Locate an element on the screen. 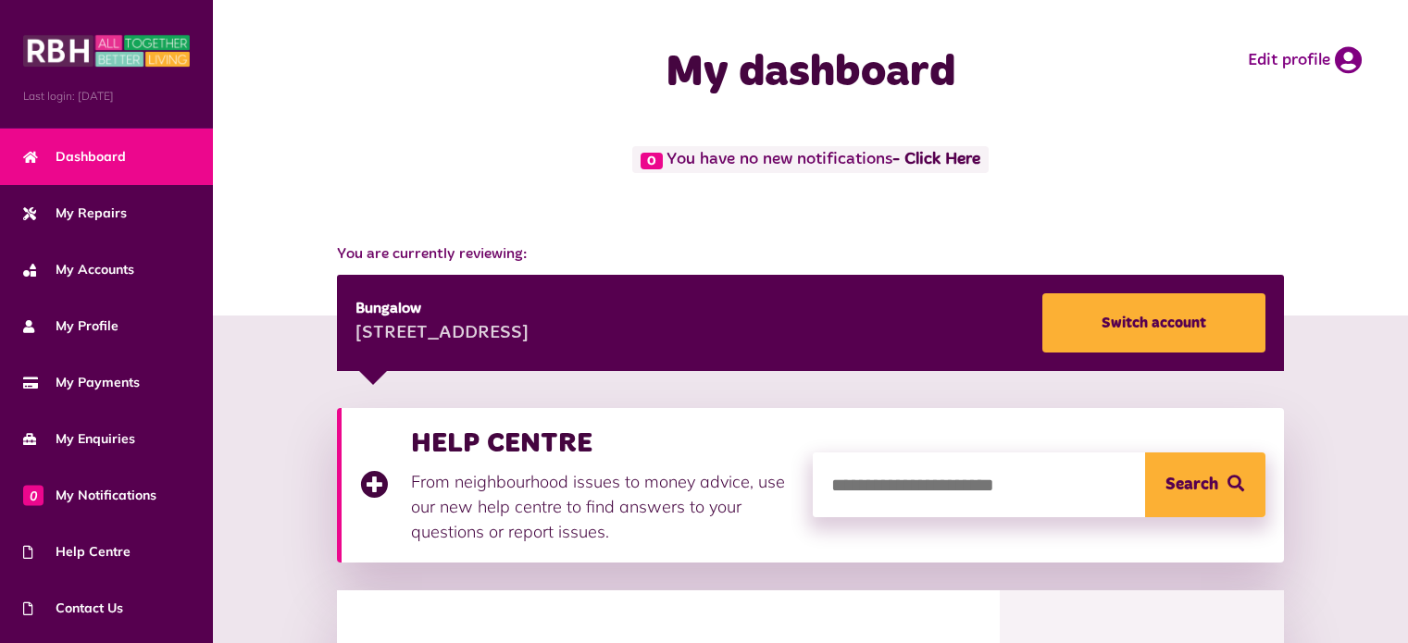 This screenshot has height=643, width=1408. a: Switch account is located at coordinates (1153, 323).